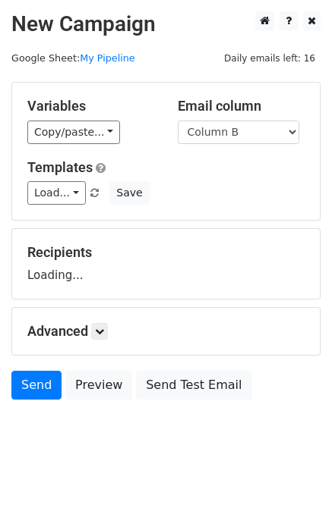 The width and height of the screenshot is (332, 511). I want to click on button: Save, so click(129, 193).